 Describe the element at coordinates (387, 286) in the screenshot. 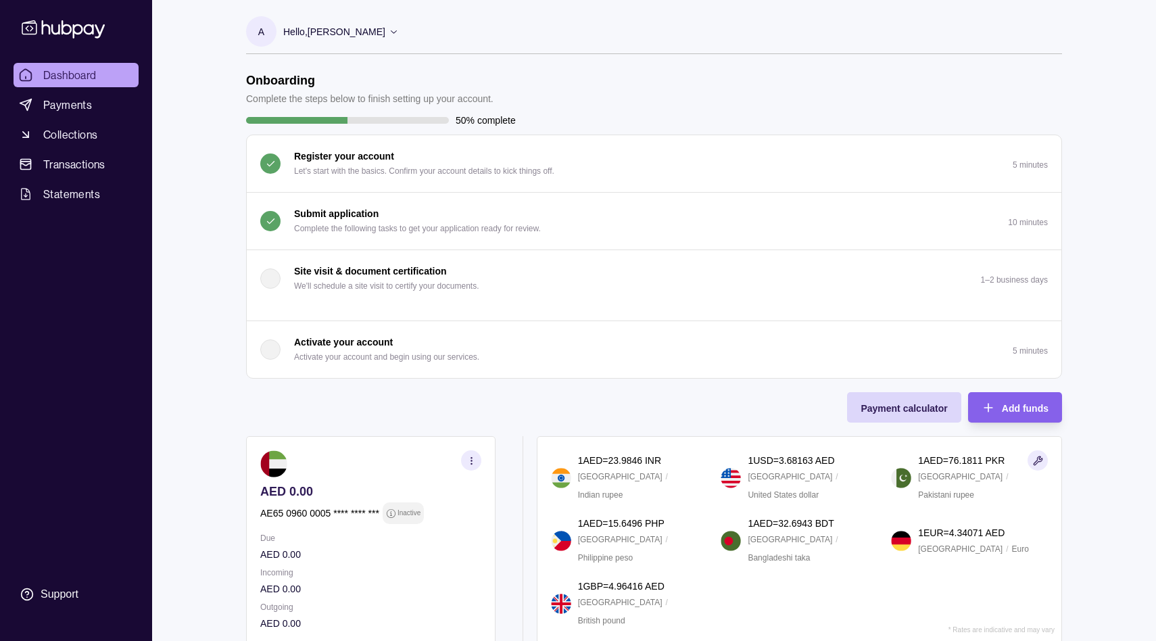

I see `p: We'll schedule a site visit to certify your documents.` at that location.